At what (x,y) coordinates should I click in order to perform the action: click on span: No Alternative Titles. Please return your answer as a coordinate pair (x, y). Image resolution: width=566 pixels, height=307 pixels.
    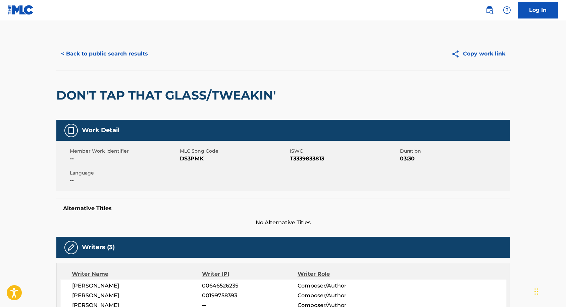
    Looking at the image, I should click on (283, 222).